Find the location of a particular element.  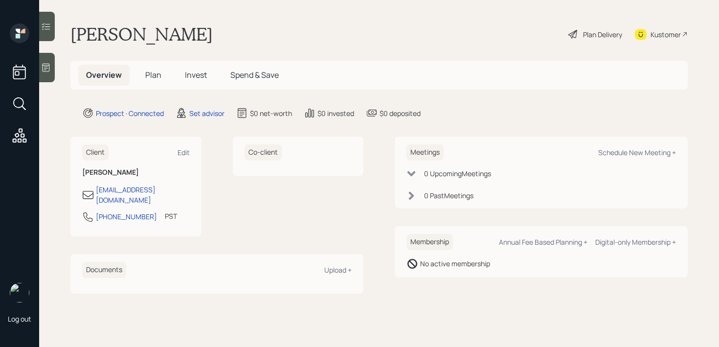

span: Spend & Save is located at coordinates (254, 75).